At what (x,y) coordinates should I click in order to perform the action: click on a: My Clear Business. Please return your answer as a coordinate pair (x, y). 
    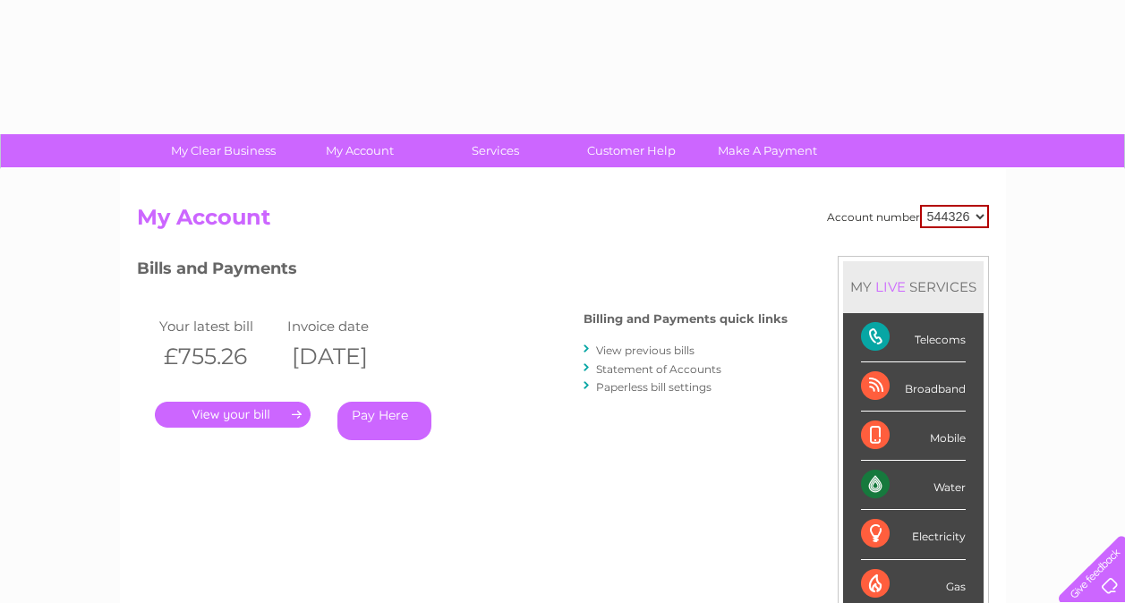
    Looking at the image, I should click on (223, 150).